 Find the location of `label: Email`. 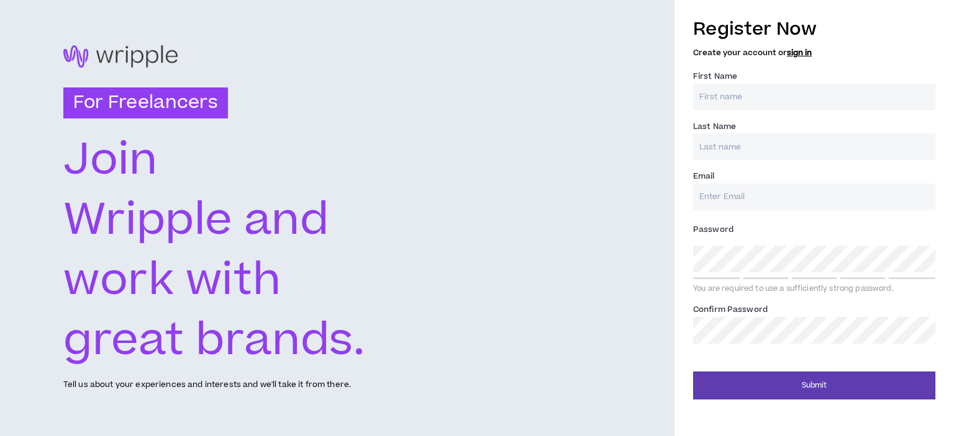

label: Email is located at coordinates (703, 176).